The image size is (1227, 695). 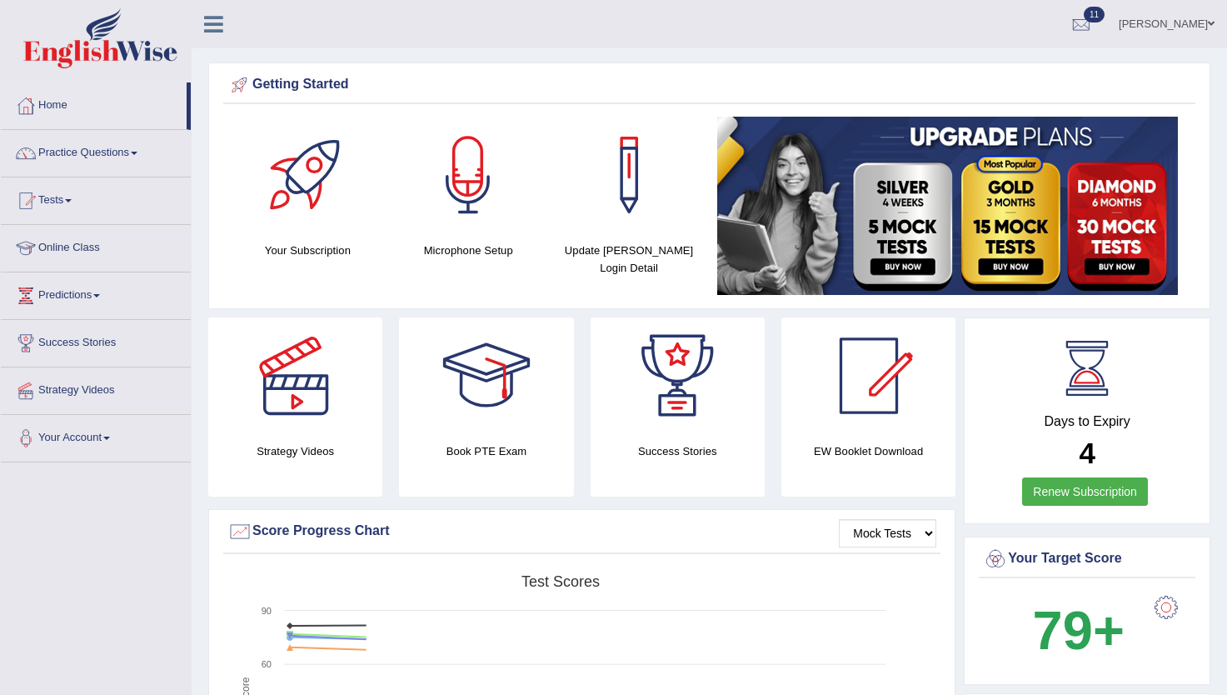 I want to click on h4: Days to Expiry, so click(x=1087, y=422).